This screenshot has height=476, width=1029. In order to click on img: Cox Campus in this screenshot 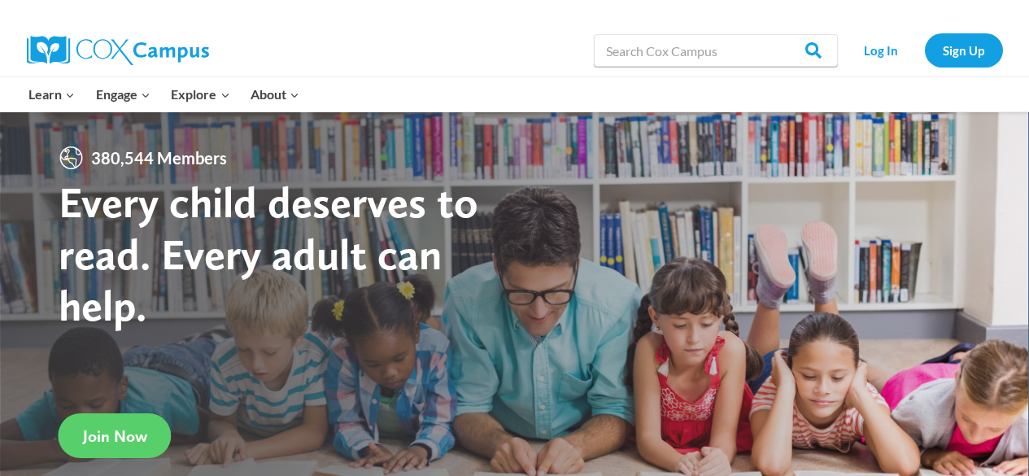, I will do `click(118, 50)`.